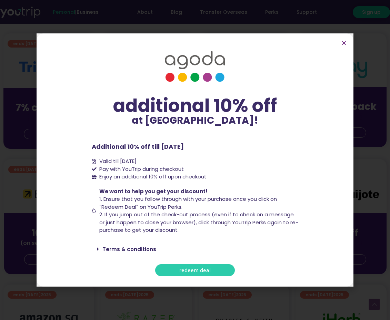  I want to click on span: 2. If you jump out of the check-out process (even if to check on a message or just happen to clos..., so click(199, 222).